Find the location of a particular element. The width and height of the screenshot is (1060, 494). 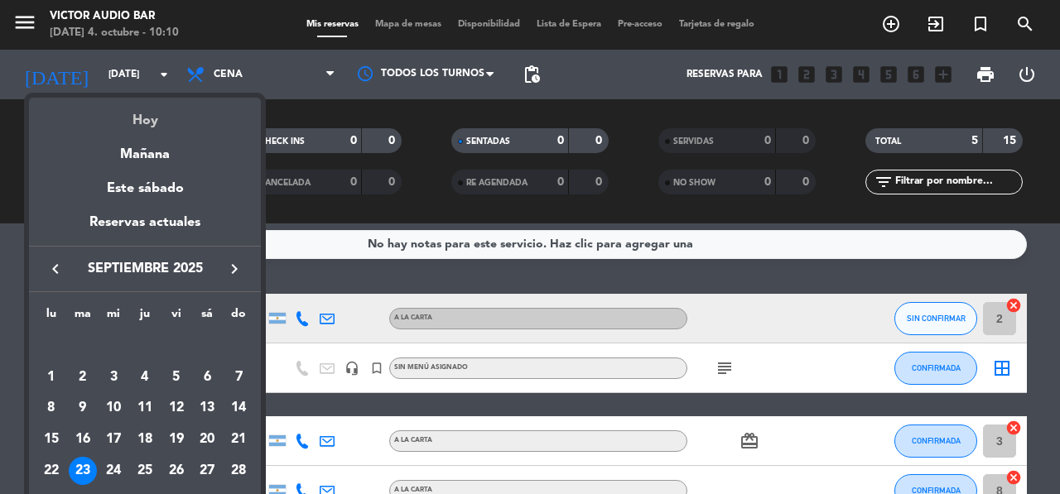

th: miércoles is located at coordinates (113, 317).